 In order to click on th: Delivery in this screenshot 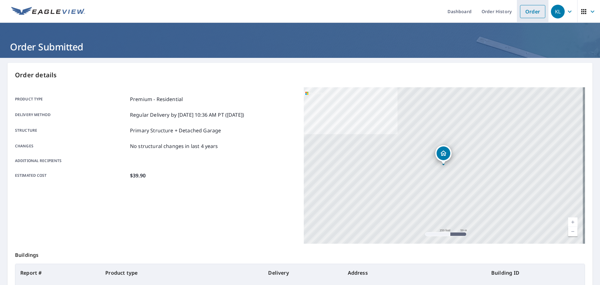, I will do `click(303, 273)`.